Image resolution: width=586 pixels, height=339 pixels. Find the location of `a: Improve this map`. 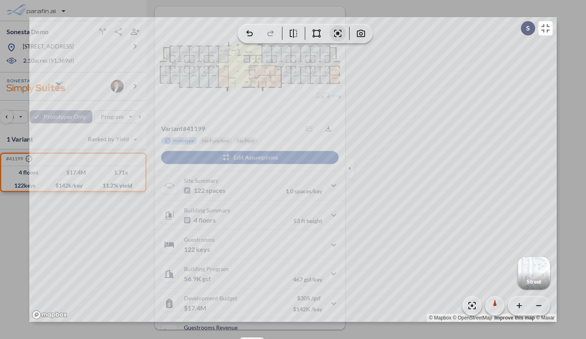

a: Improve this map is located at coordinates (514, 318).